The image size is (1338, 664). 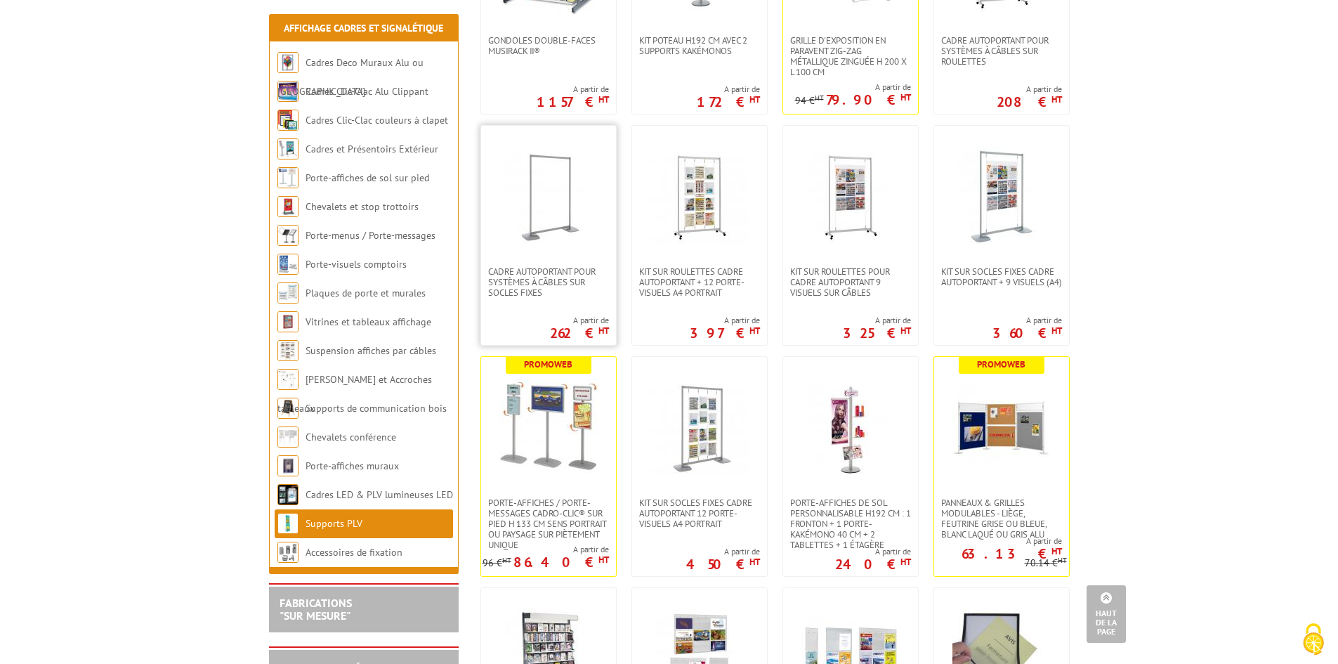 I want to click on span: Porte-affiches / Porte-messages Cadro-Clic® sur pied H 133 cm sens portrait ou paysage sur piètem..., so click(x=549, y=523).